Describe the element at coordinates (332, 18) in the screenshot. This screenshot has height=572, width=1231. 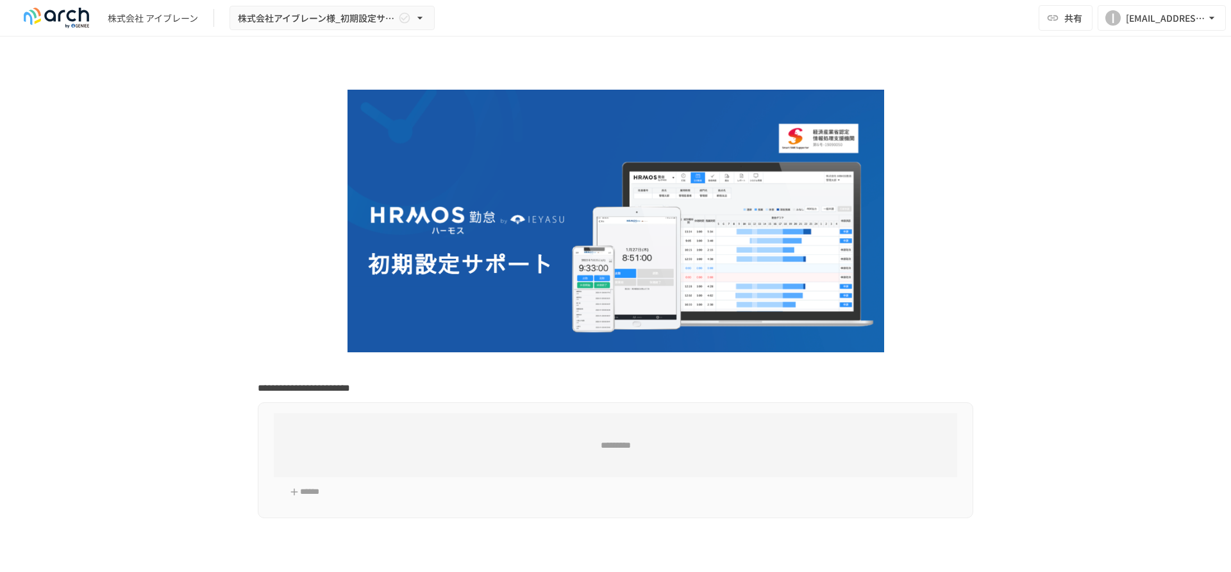
I see `button: 株式会社アイブレーン様_初期設定サポート` at that location.